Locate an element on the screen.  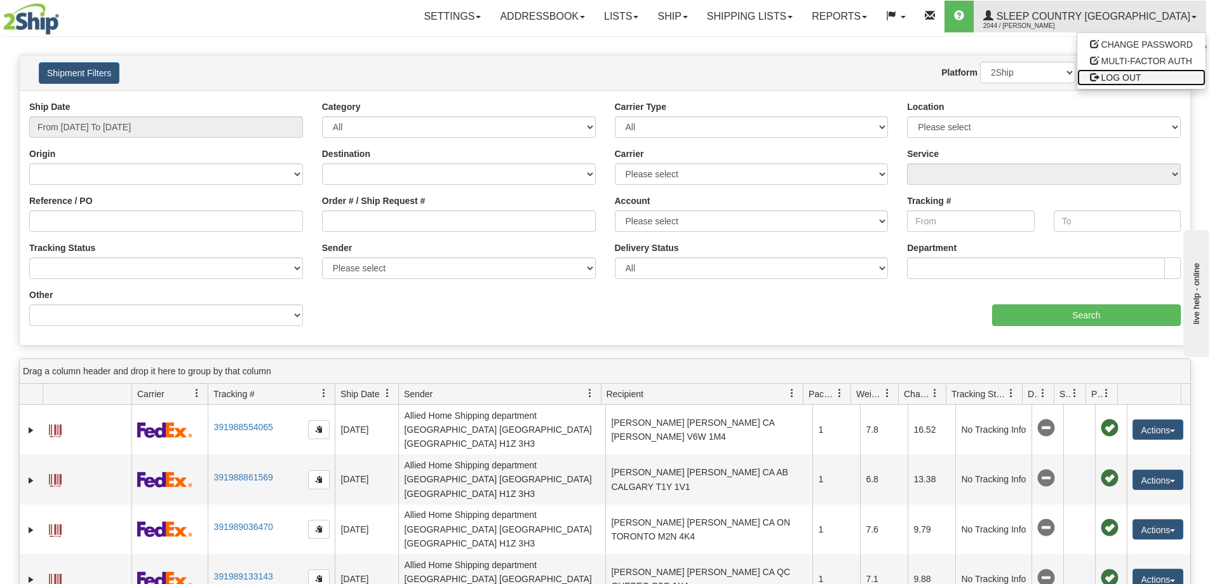
td: 6.8 is located at coordinates (883, 479).